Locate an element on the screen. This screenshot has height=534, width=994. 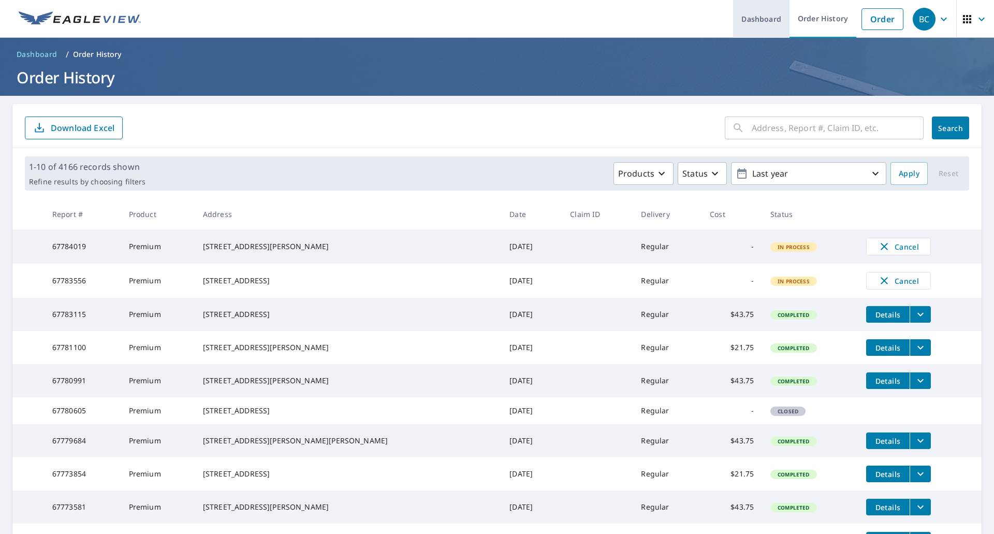
th: Product is located at coordinates (157, 214).